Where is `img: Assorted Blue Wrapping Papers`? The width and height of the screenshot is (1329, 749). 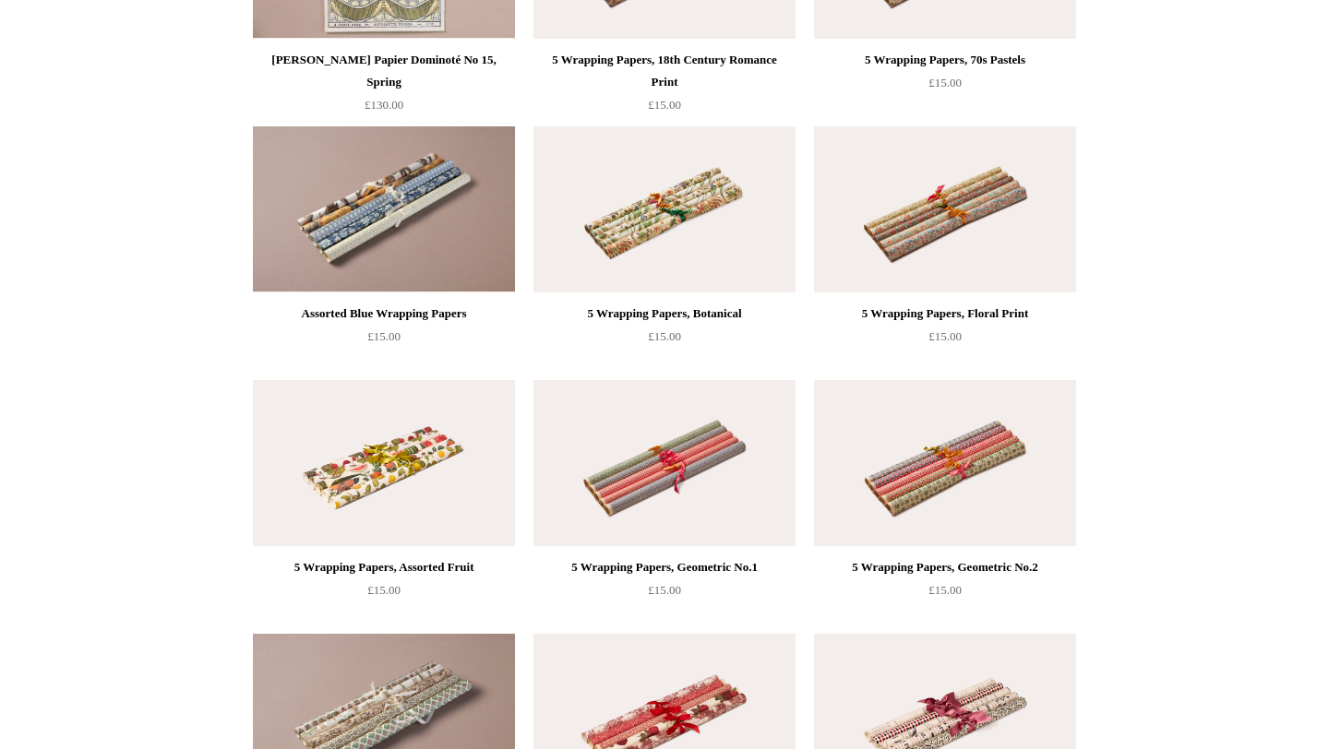
img: Assorted Blue Wrapping Papers is located at coordinates (384, 210).